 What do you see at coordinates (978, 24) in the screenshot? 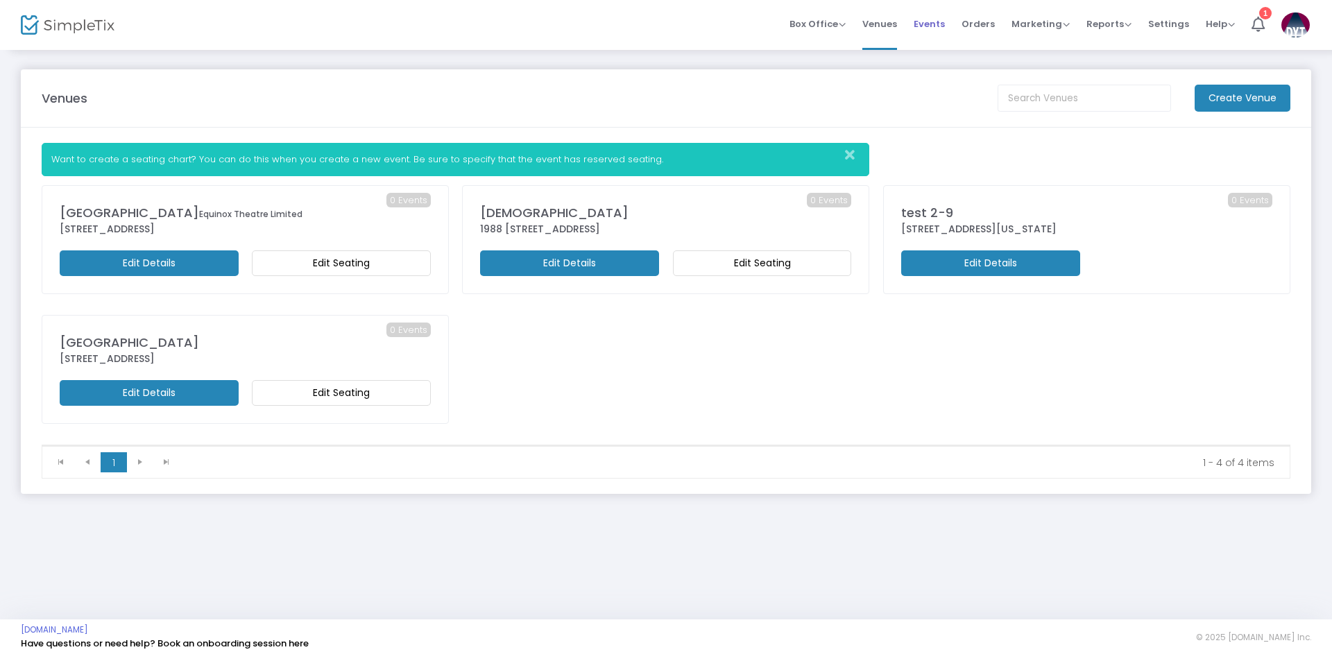
I see `span: Orders` at bounding box center [978, 24].